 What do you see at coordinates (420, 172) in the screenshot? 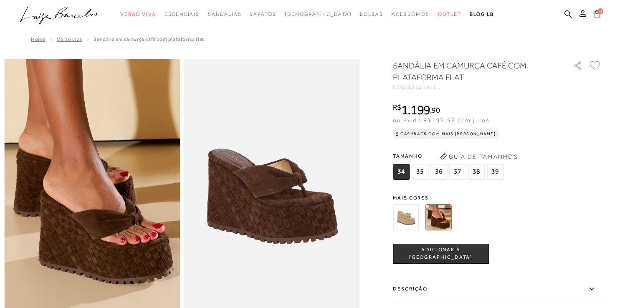
I see `span: 35` at bounding box center [420, 172].